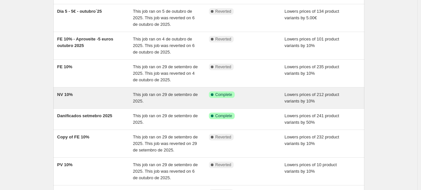 The height and width of the screenshot is (190, 421). Describe the element at coordinates (164, 18) in the screenshot. I see `span: This job ran on 5 de outubro de 2025. This job was reverted on 6 de outubro de 2025.` at that location.